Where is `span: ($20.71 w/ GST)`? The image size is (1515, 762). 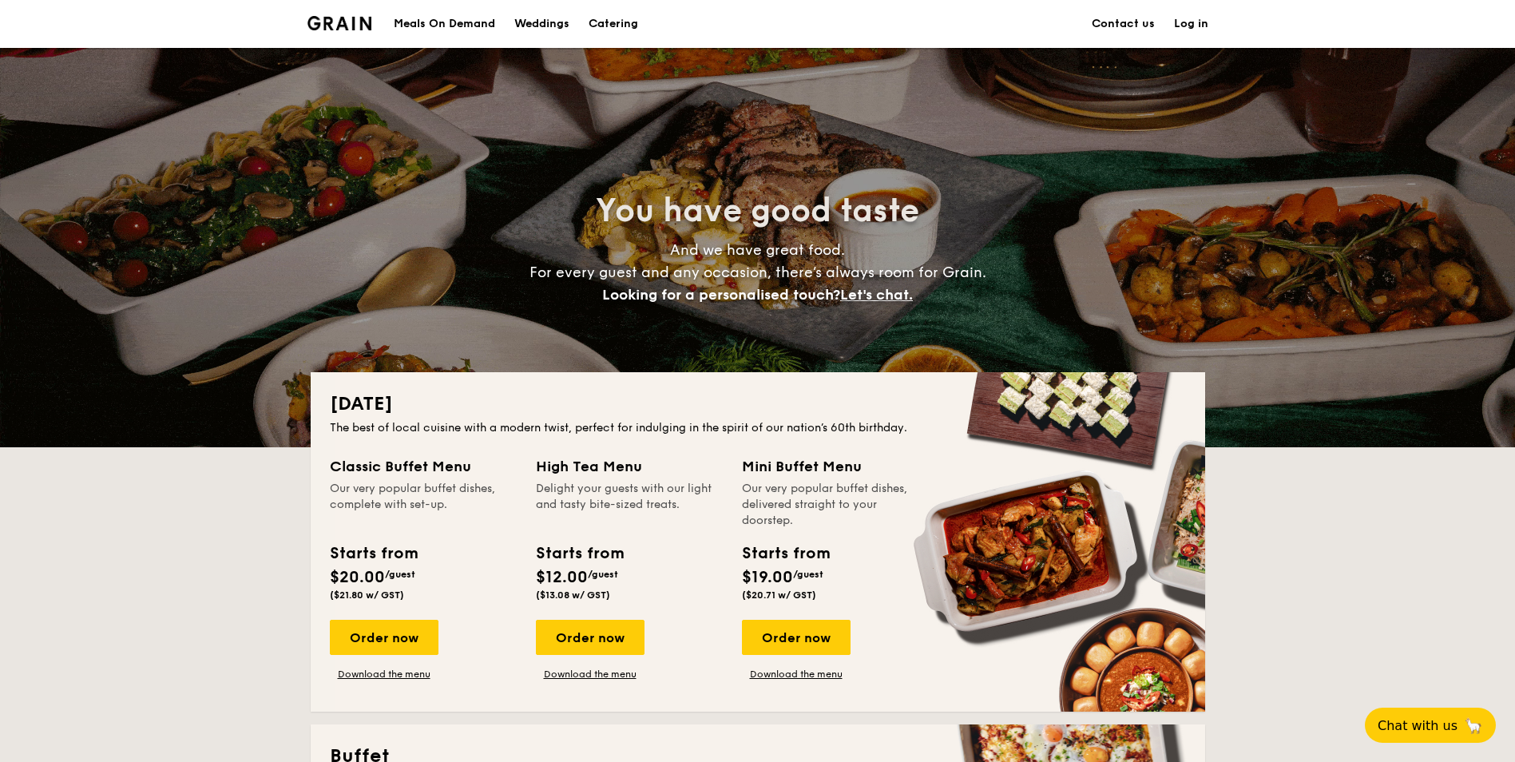
span: ($20.71 w/ GST) is located at coordinates (779, 595).